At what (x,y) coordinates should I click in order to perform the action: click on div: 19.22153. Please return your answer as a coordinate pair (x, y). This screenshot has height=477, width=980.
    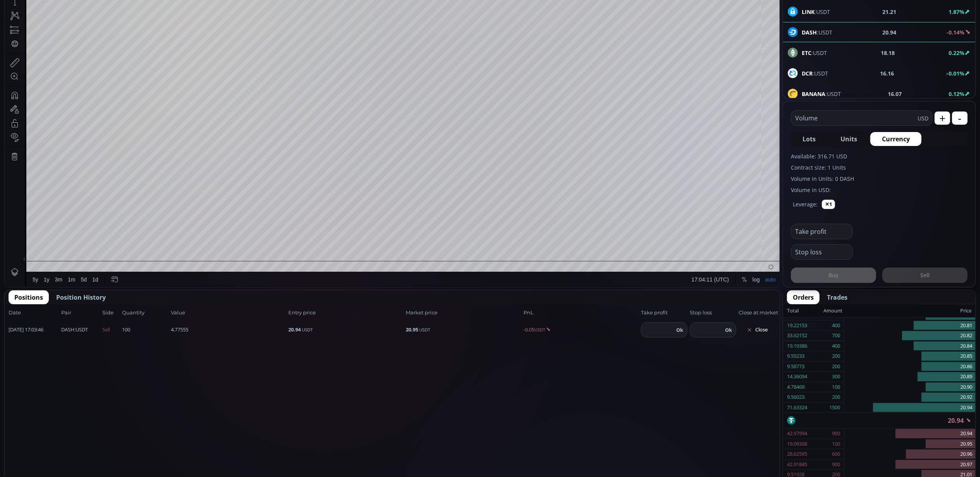
    Looking at the image, I should click on (797, 326).